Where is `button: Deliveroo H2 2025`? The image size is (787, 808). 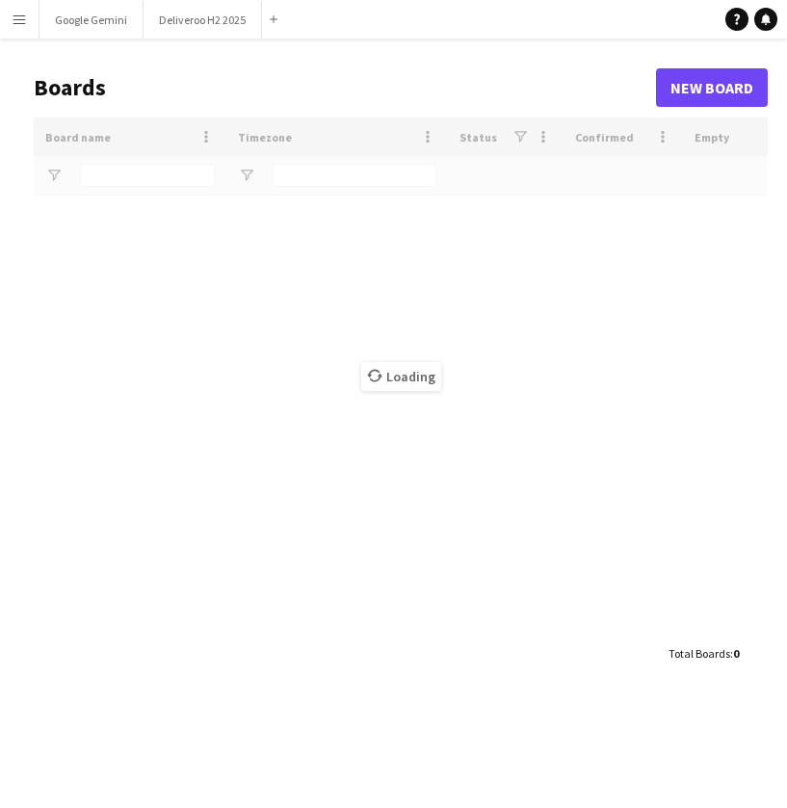
button: Deliveroo H2 2025 is located at coordinates (202, 19).